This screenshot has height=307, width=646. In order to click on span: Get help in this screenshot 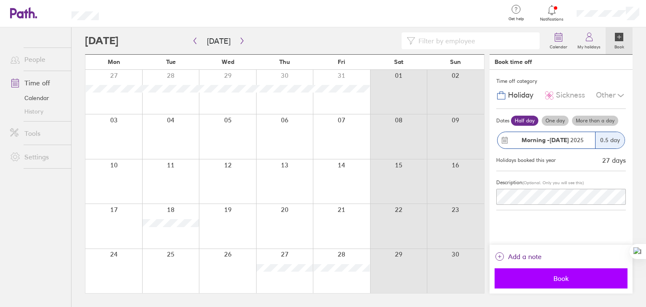, I will do `click(516, 19)`.